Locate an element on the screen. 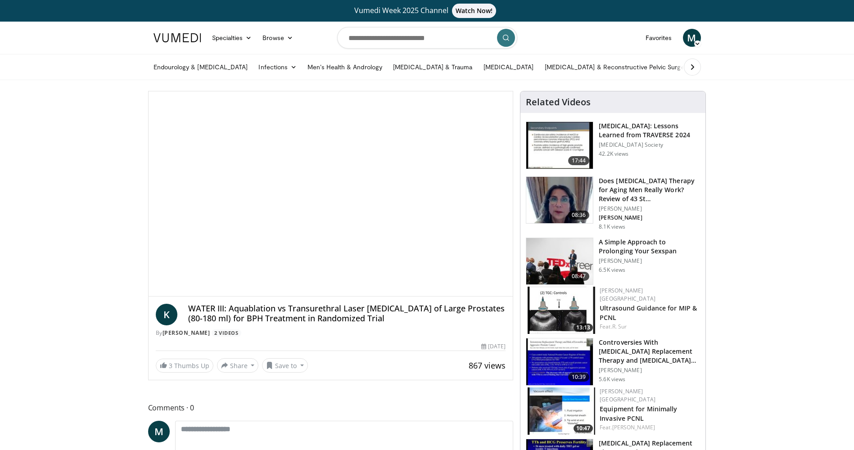 Image resolution: width=854 pixels, height=450 pixels. span: 13:13 is located at coordinates (583, 328).